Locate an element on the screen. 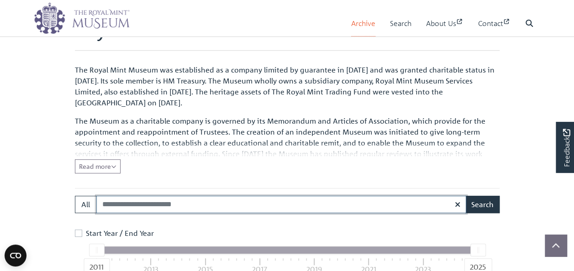  button: Search is located at coordinates (482, 205).